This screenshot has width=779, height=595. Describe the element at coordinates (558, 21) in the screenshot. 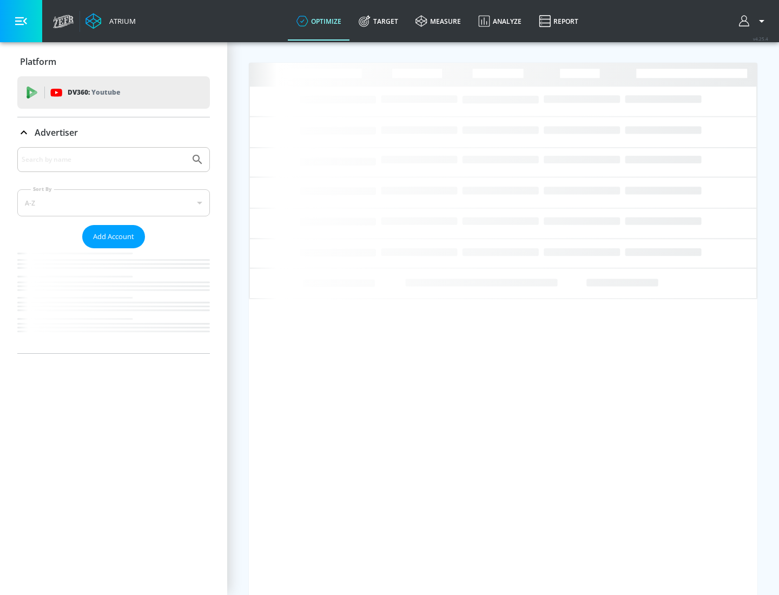

I see `a: Report` at that location.